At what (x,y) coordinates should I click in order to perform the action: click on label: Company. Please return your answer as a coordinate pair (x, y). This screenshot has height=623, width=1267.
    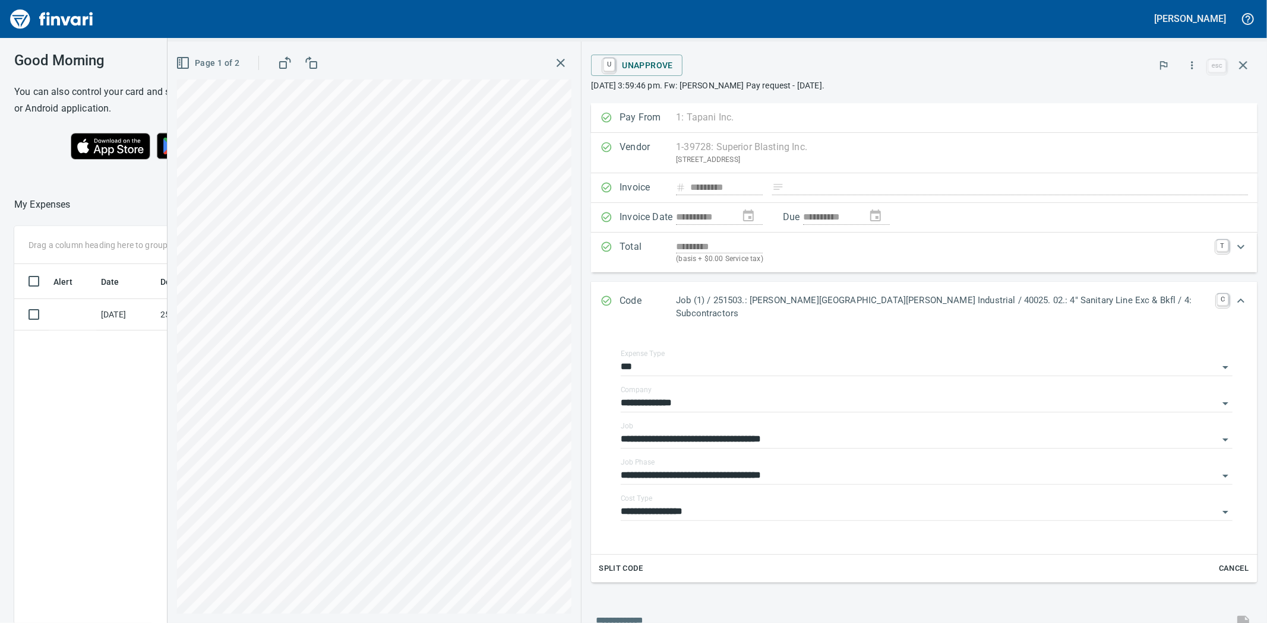
    Looking at the image, I should click on (636, 390).